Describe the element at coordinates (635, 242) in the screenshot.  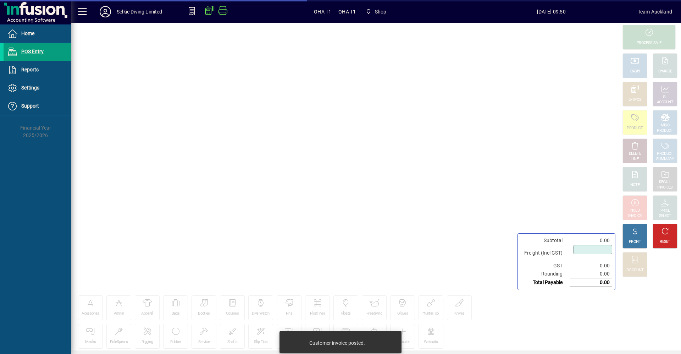
I see `div: PROFIT` at that location.